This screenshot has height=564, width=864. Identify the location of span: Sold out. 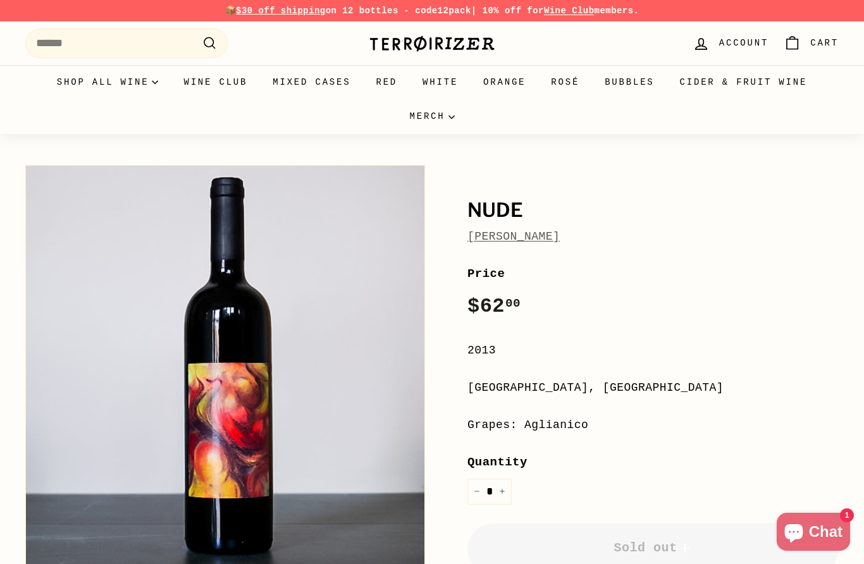
(653, 548).